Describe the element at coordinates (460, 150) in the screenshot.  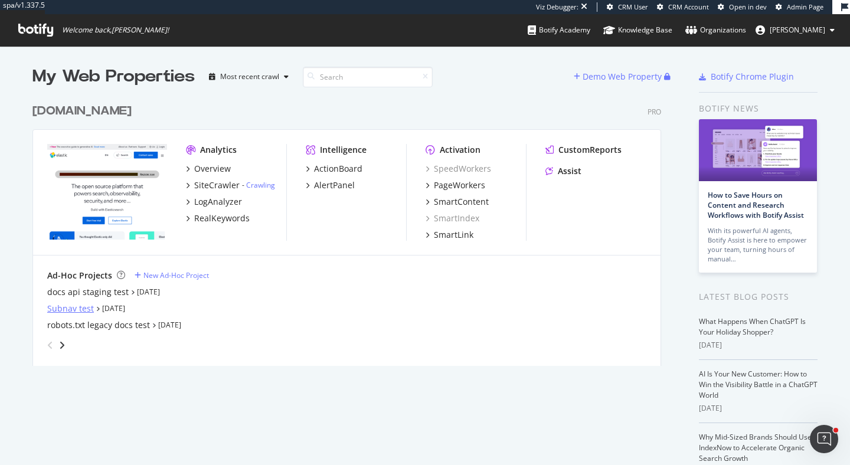
I see `div: Activation` at that location.